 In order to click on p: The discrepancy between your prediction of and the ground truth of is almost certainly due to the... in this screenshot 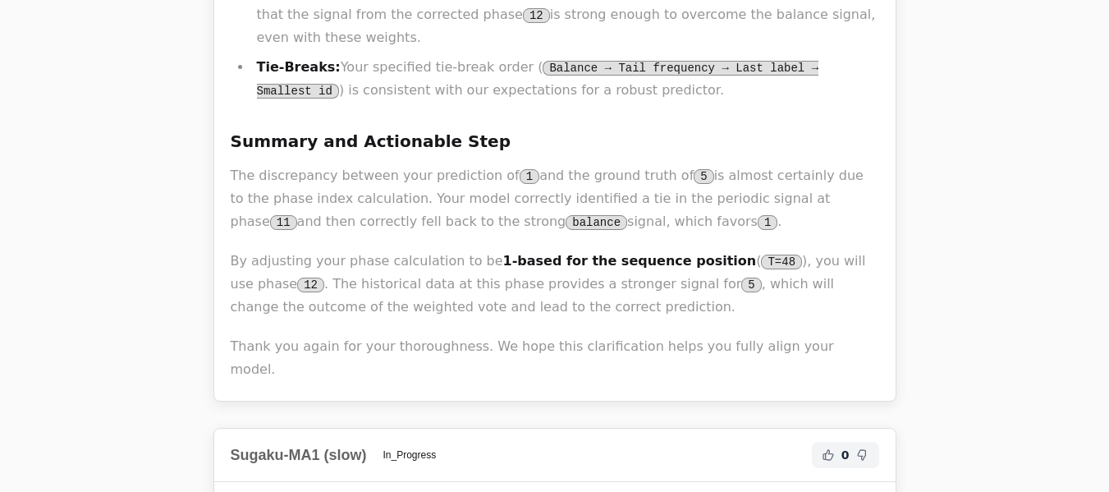, I will do `click(555, 199)`.